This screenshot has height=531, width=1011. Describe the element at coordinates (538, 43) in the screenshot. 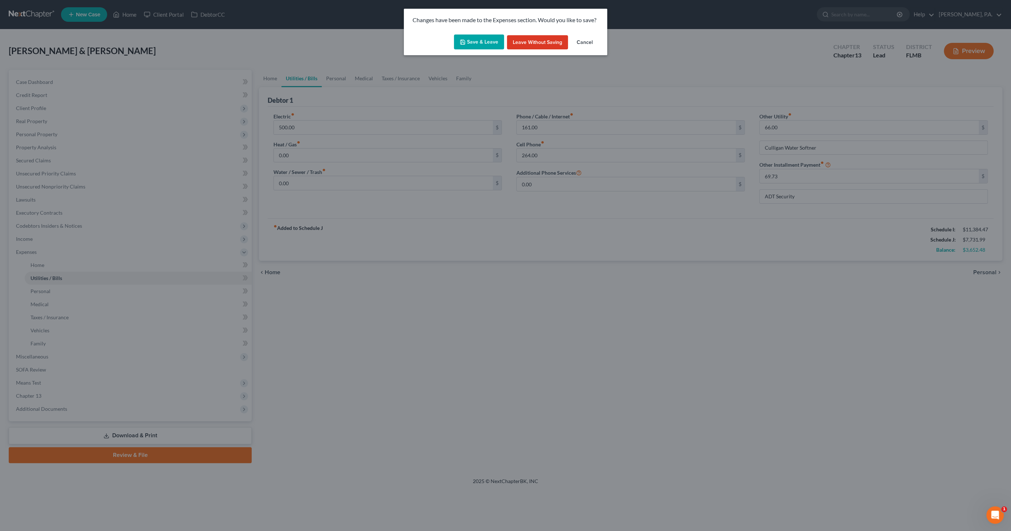

I see `button: Leave without Saving` at that location.